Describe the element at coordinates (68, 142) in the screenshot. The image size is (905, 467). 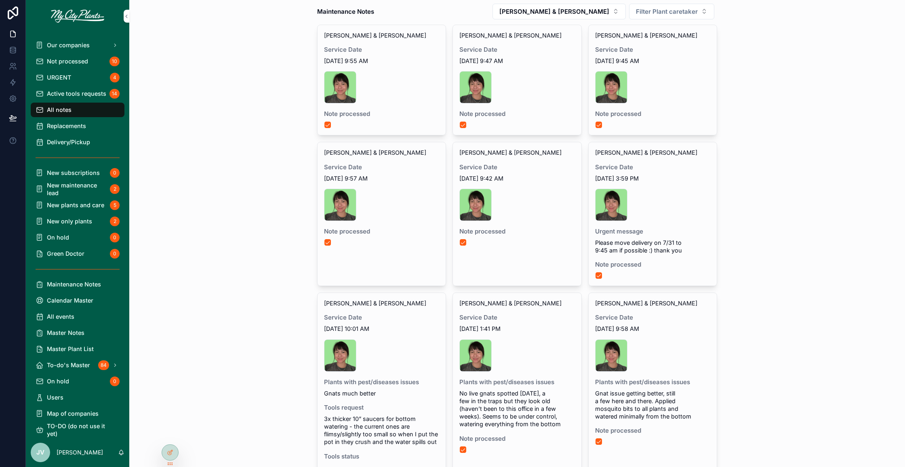
I see `span: Delivery/Pickup` at that location.